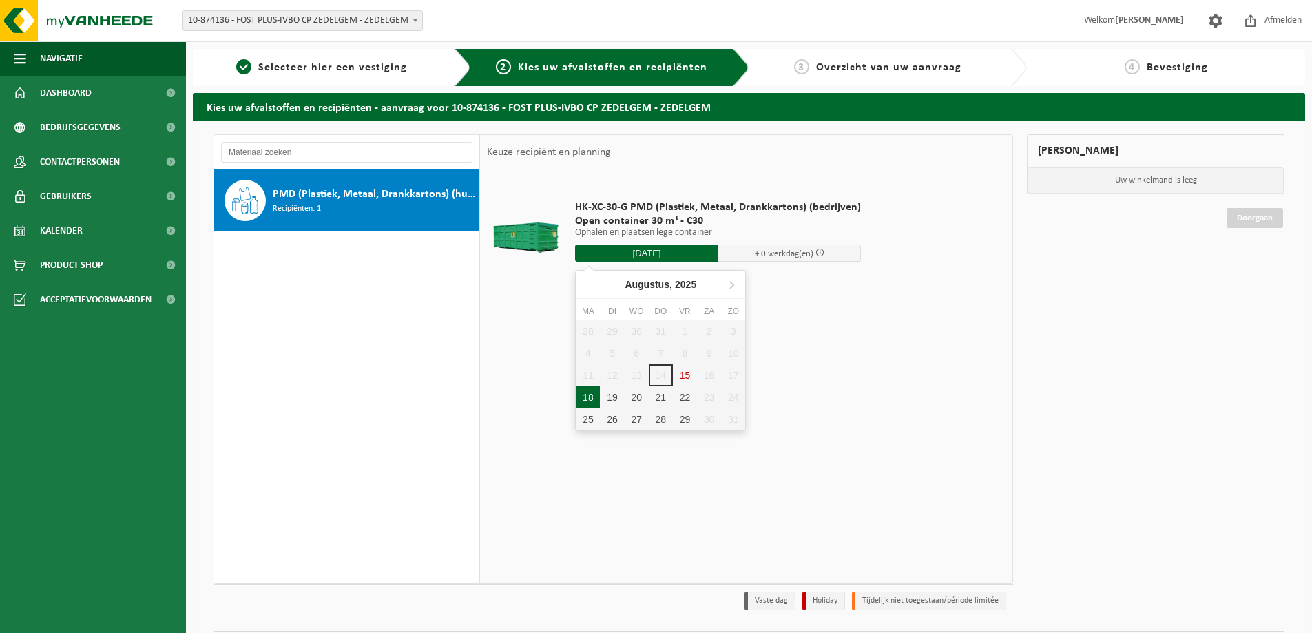 The width and height of the screenshot is (1312, 633). Describe the element at coordinates (717, 233) in the screenshot. I see `p: Ophalen en plaatsen lege container` at that location.